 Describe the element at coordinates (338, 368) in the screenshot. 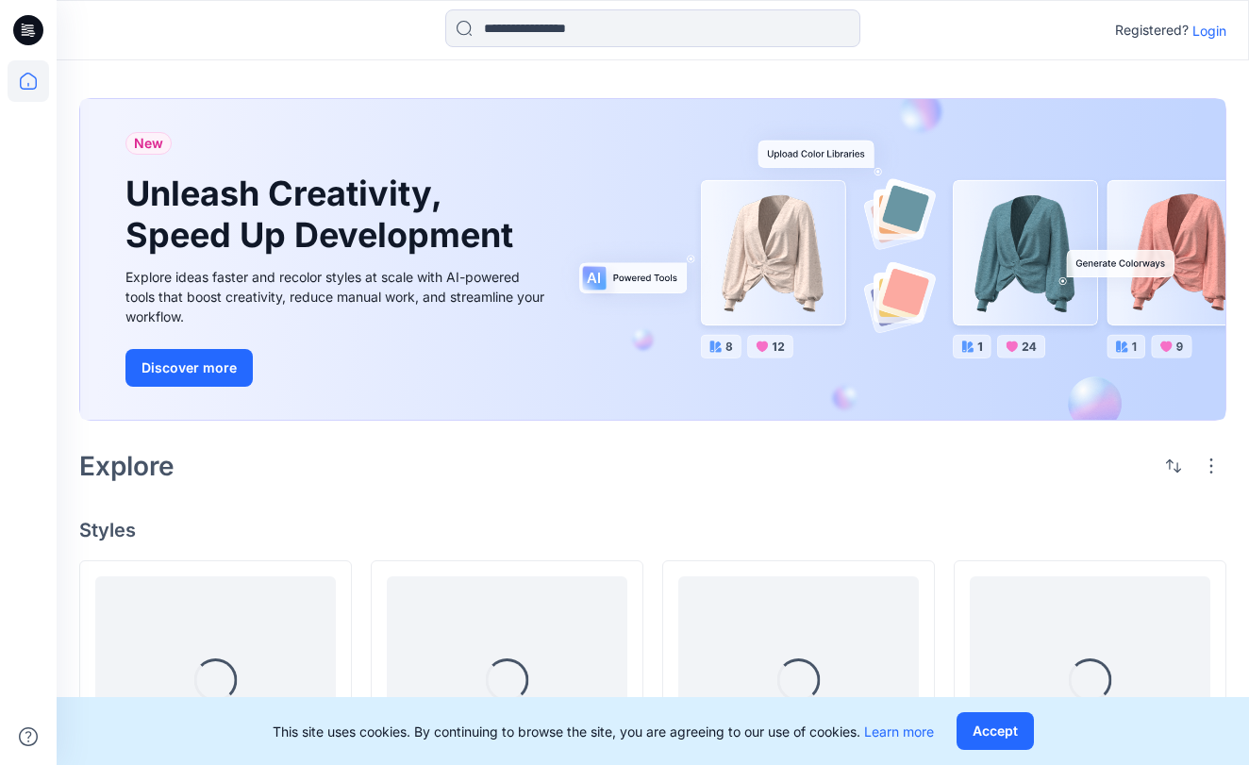

I see `a: Discover more` at that location.